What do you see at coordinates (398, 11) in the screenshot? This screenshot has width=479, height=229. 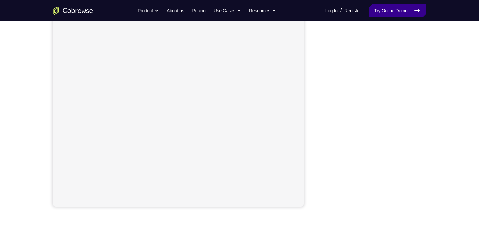 I see `a: Try Online Demo` at bounding box center [398, 11].